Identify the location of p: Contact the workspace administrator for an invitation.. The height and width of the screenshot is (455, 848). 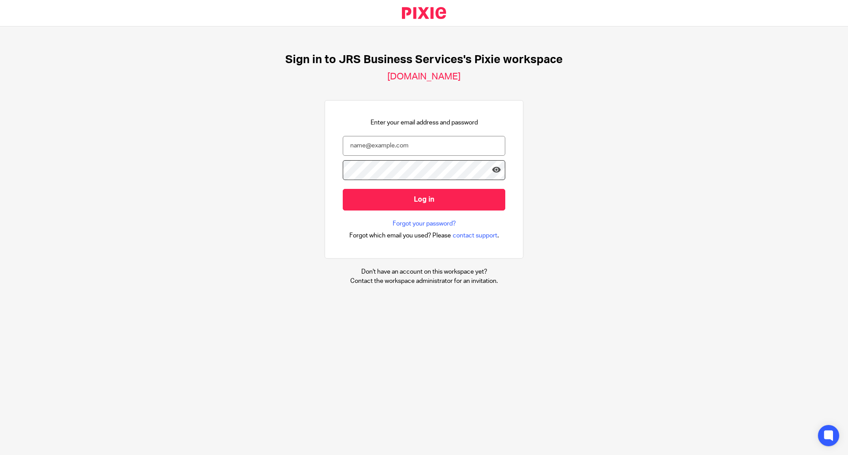
(424, 281).